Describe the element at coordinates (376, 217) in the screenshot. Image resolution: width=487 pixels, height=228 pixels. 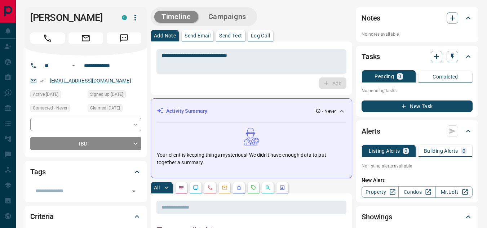
I see `h2: Showings` at that location.